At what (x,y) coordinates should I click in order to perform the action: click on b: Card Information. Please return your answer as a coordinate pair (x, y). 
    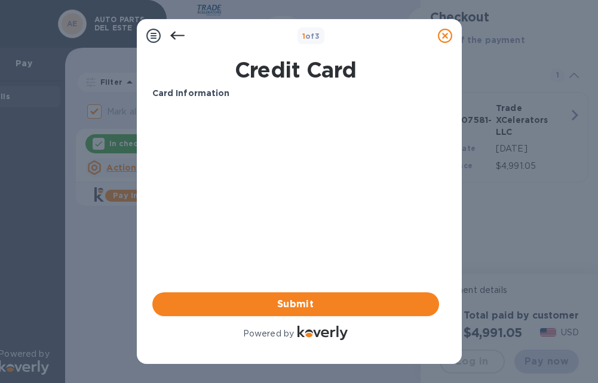
    Looking at the image, I should click on (191, 93).